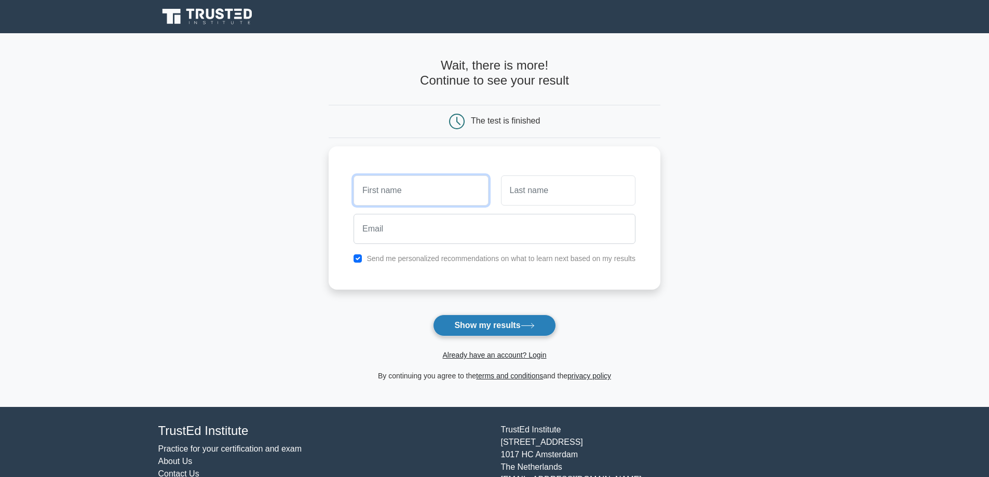 The height and width of the screenshot is (477, 989). Describe the element at coordinates (494, 73) in the screenshot. I see `h4: Wait, there is more! Continue to see your result` at that location.